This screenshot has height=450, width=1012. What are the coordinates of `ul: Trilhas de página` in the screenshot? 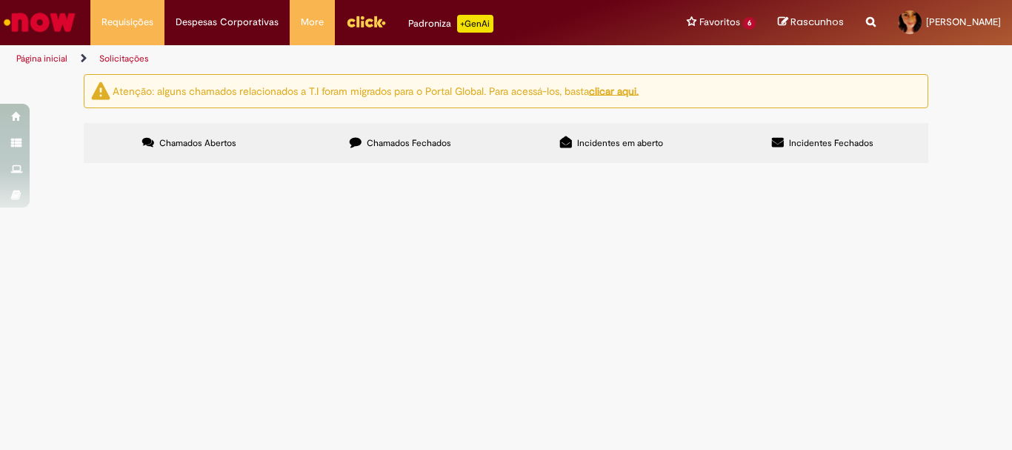 It's located at (337, 59).